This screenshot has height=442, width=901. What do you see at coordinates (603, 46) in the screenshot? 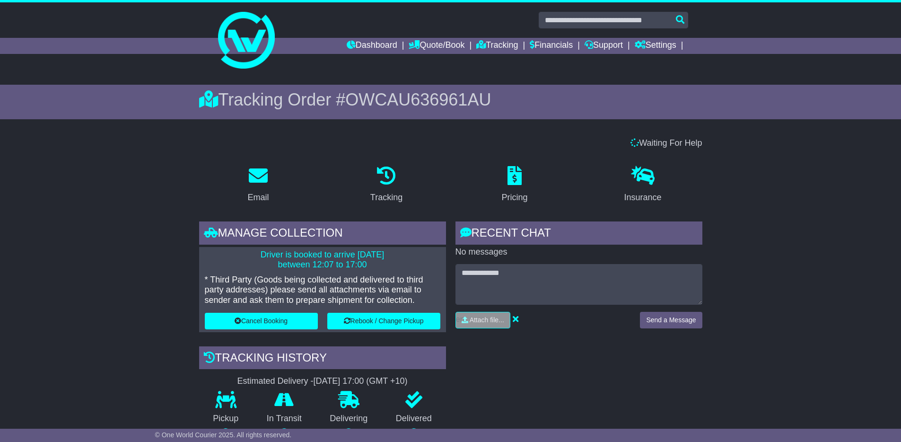
I see `a: Support` at bounding box center [603, 46].